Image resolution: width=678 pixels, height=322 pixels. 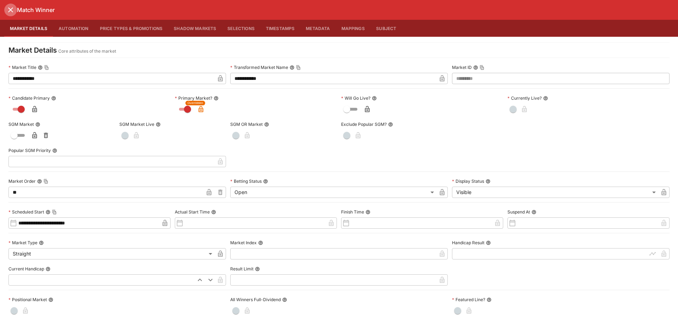 I want to click on p: Market Type, so click(x=23, y=242).